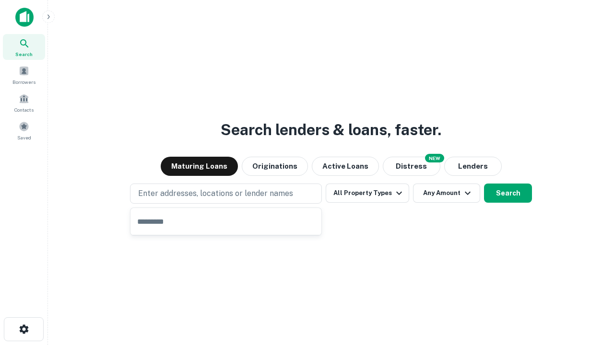  I want to click on a: Search, so click(24, 47).